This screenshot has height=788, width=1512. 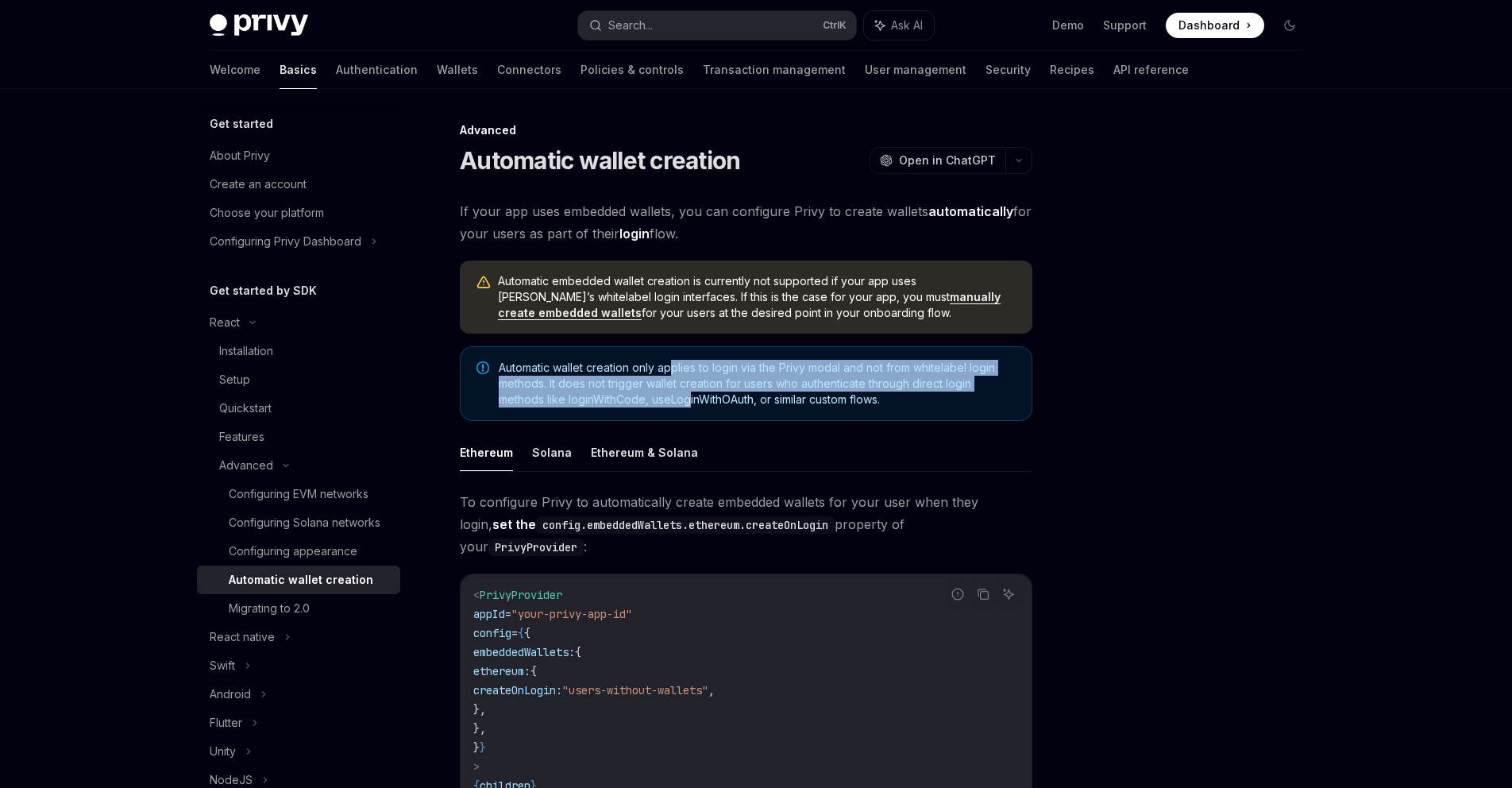 I want to click on span: "your-privy-app-id", so click(x=572, y=614).